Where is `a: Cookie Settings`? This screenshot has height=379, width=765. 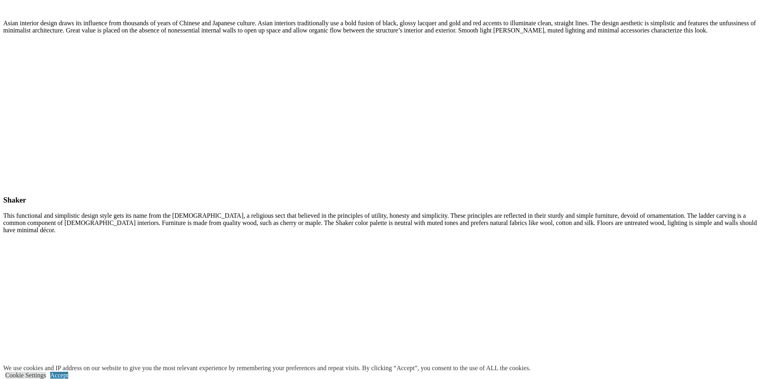
a: Cookie Settings is located at coordinates (26, 375).